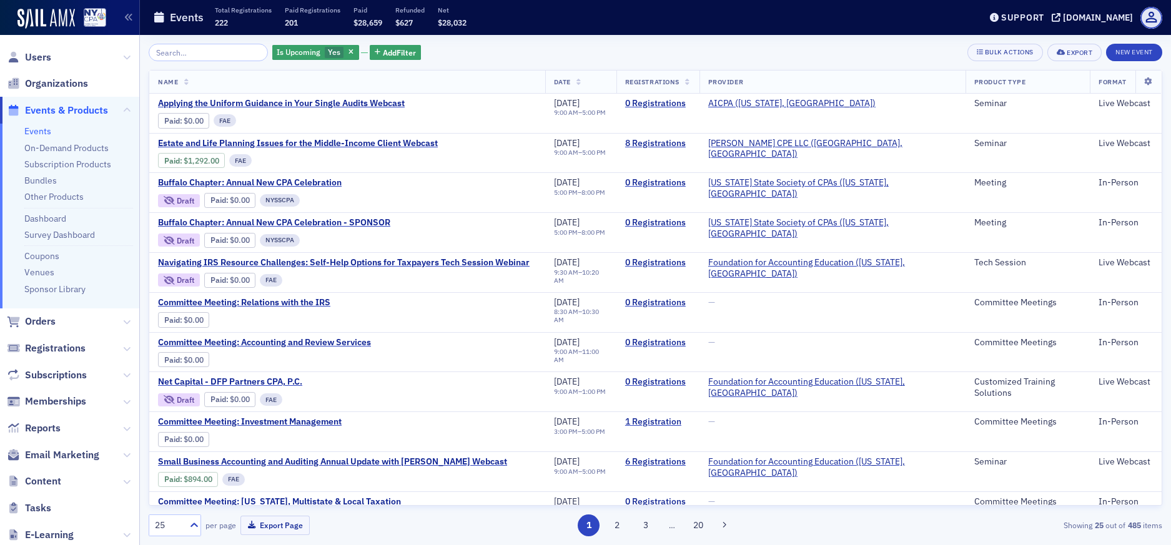 Image resolution: width=1171 pixels, height=545 pixels. Describe the element at coordinates (66, 111) in the screenshot. I see `span: Events & Products` at that location.